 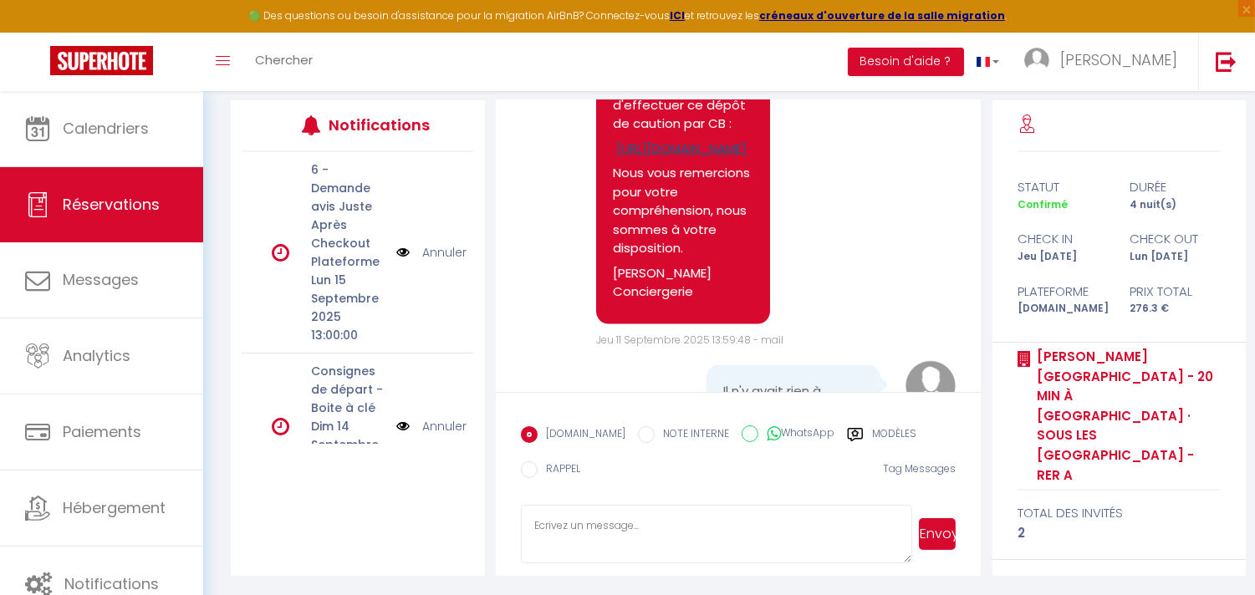 I want to click on span: Messages, so click(x=100, y=279).